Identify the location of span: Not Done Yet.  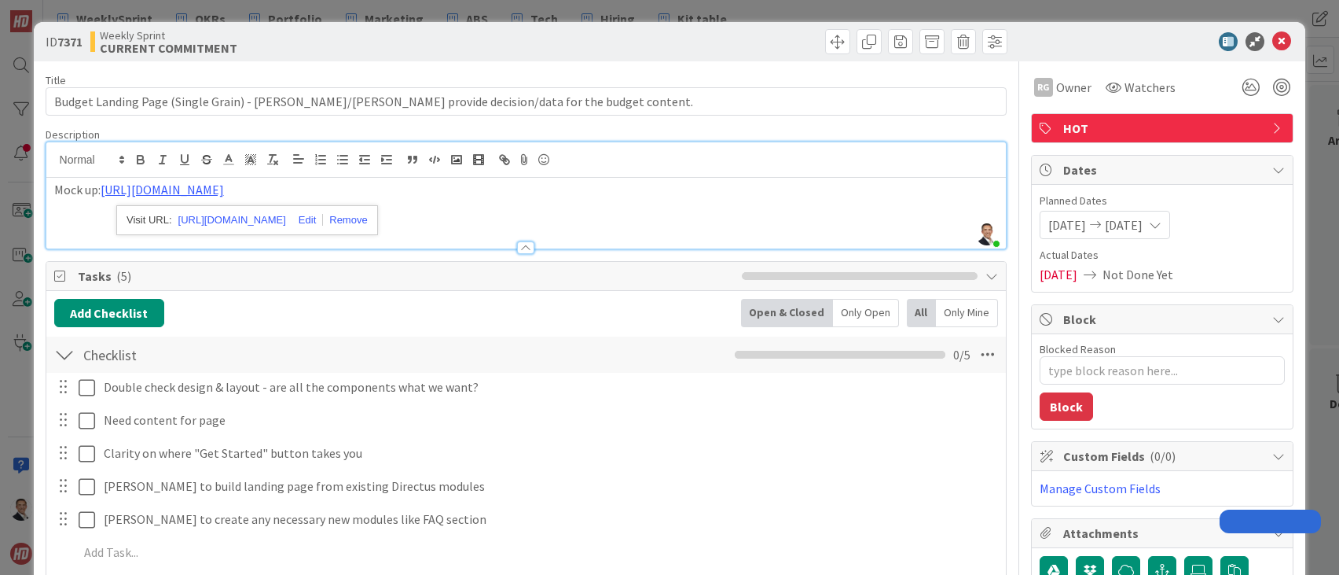
(1138, 274).